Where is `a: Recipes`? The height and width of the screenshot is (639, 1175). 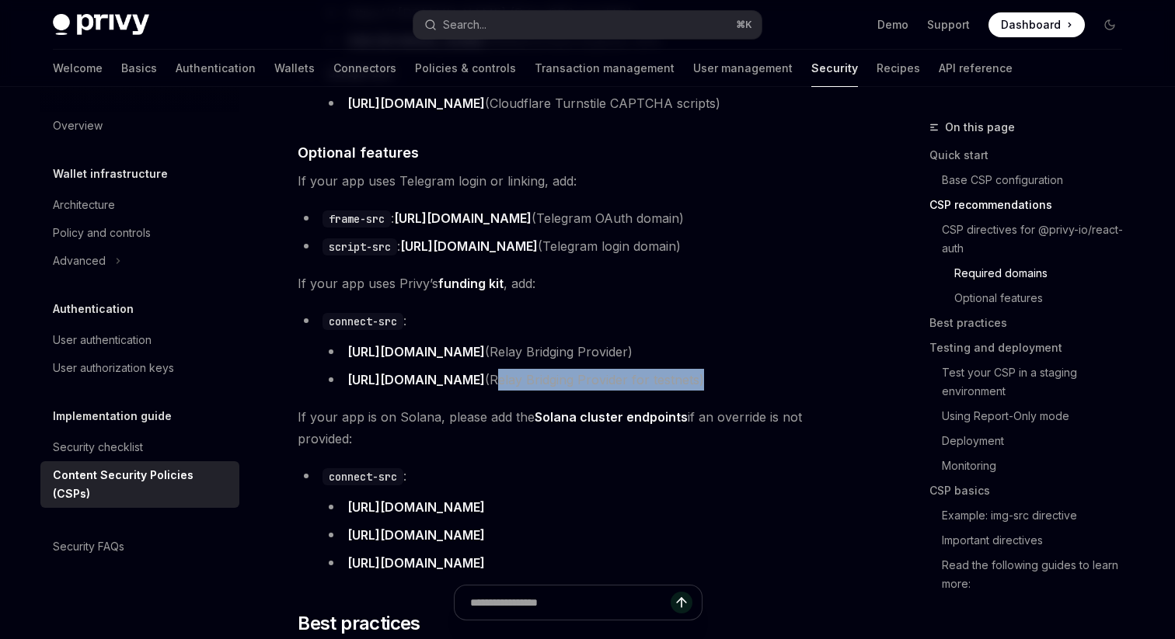
a: Recipes is located at coordinates (898, 68).